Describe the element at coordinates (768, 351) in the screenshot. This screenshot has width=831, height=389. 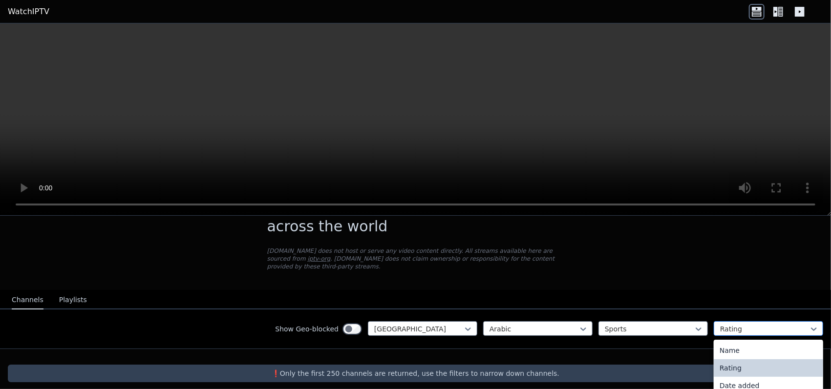
I see `div: Name` at that location.